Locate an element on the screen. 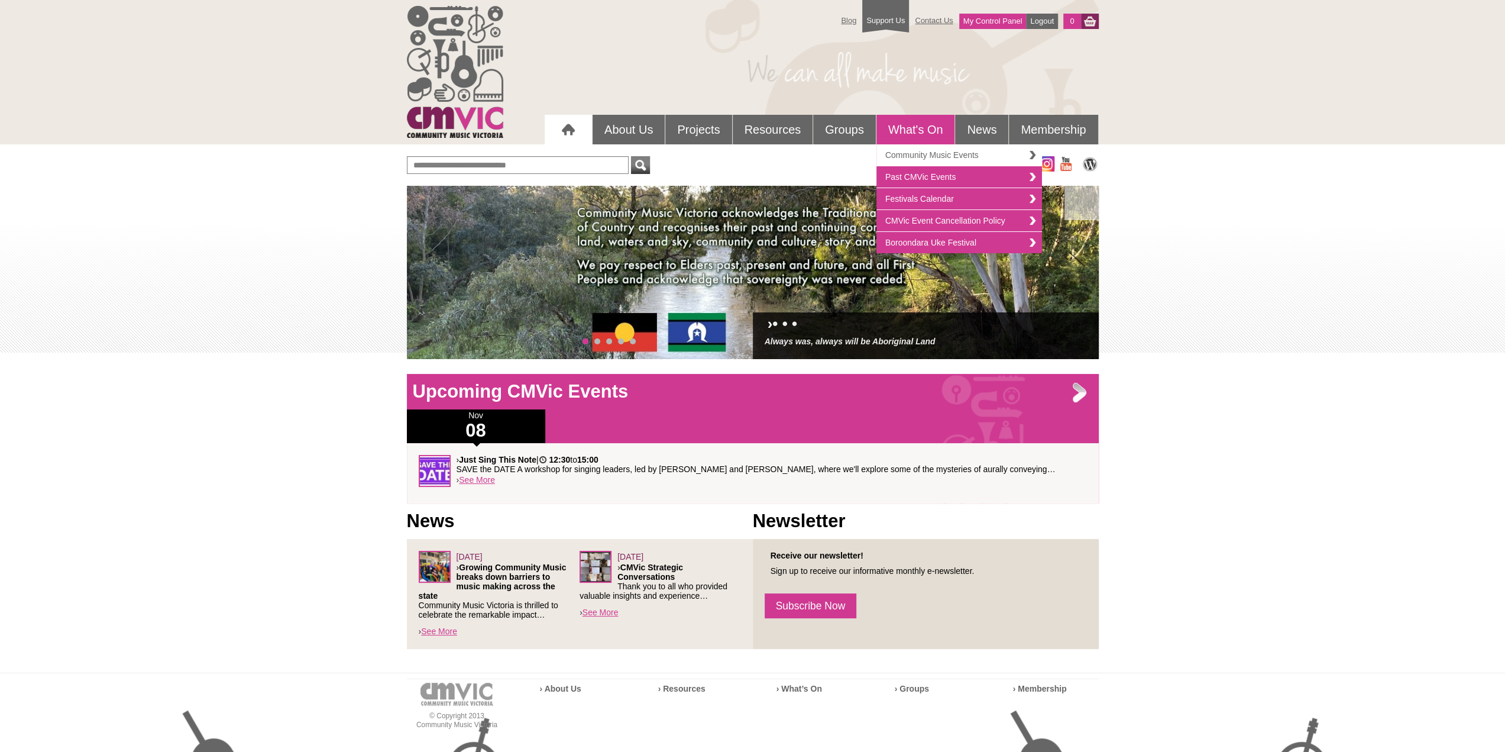  a: News is located at coordinates (982, 130).